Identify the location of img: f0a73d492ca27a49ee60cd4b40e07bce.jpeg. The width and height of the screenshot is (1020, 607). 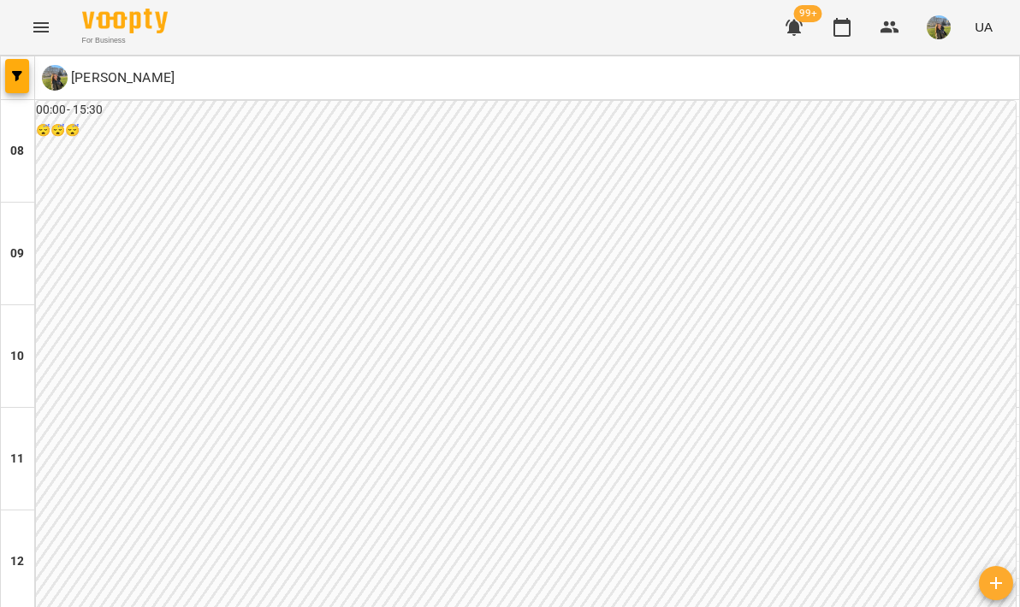
(938, 27).